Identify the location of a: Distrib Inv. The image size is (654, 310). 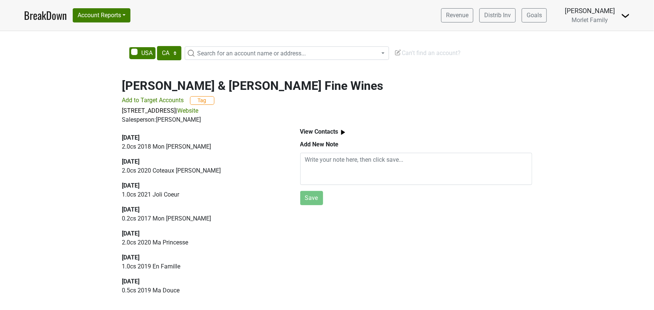
(497, 15).